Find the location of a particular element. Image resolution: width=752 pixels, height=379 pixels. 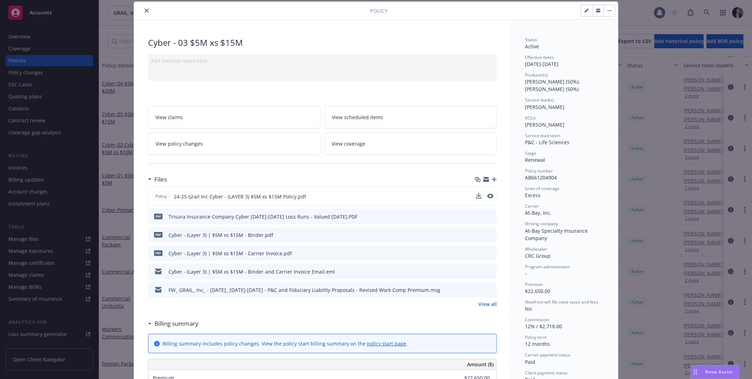

a: View coverage is located at coordinates (411, 144).